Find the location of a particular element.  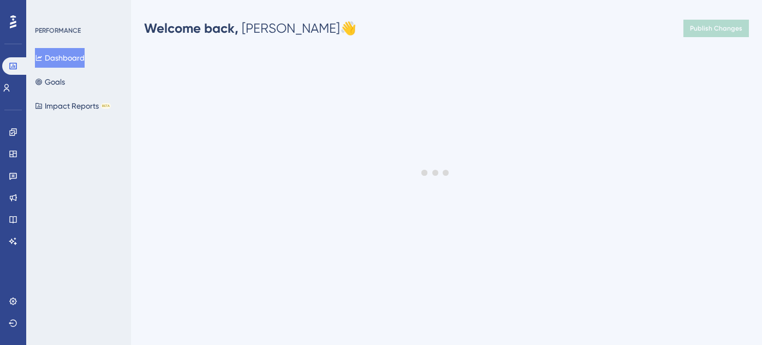

div: PERFORMANCE is located at coordinates (58, 31).